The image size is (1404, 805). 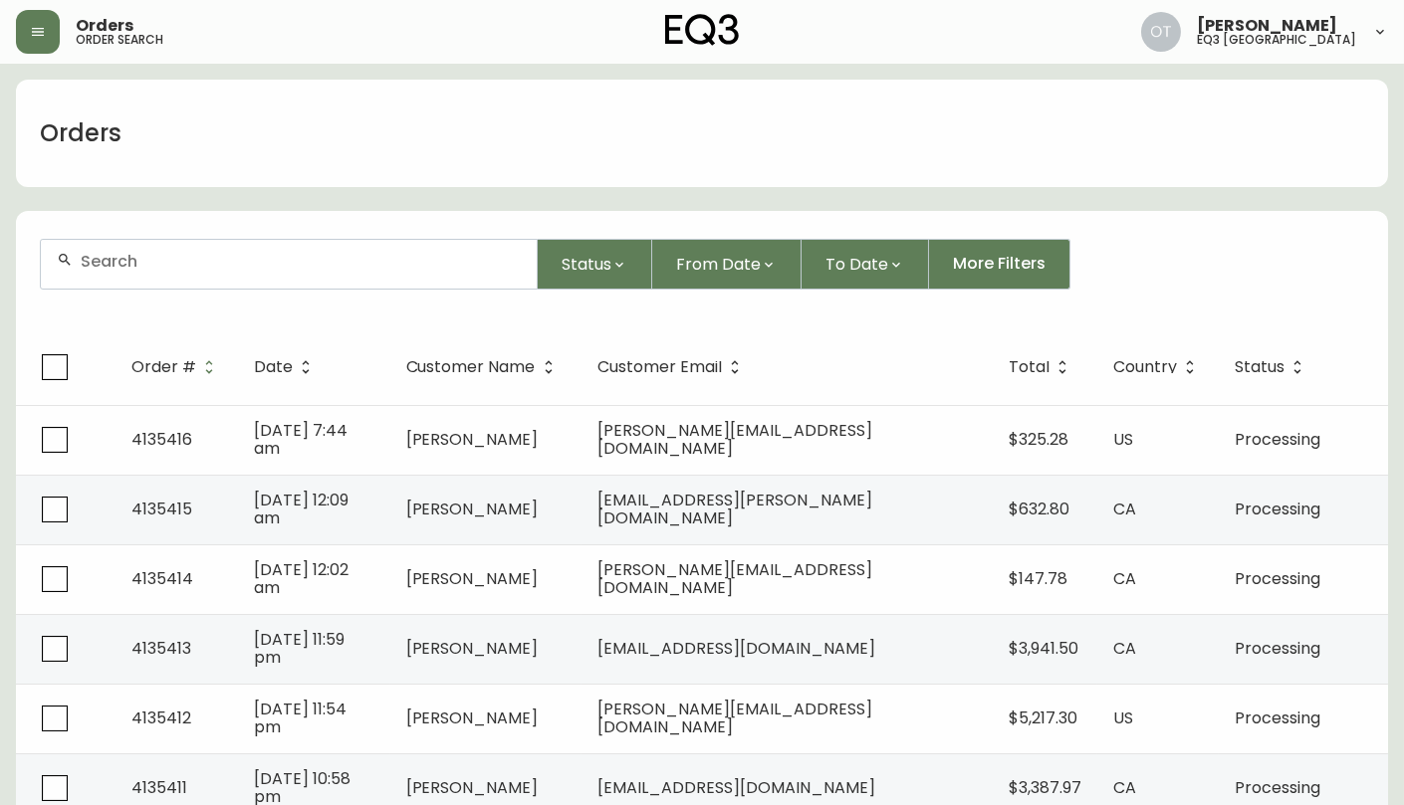 What do you see at coordinates (161, 648) in the screenshot?
I see `span: 4135413` at bounding box center [161, 648].